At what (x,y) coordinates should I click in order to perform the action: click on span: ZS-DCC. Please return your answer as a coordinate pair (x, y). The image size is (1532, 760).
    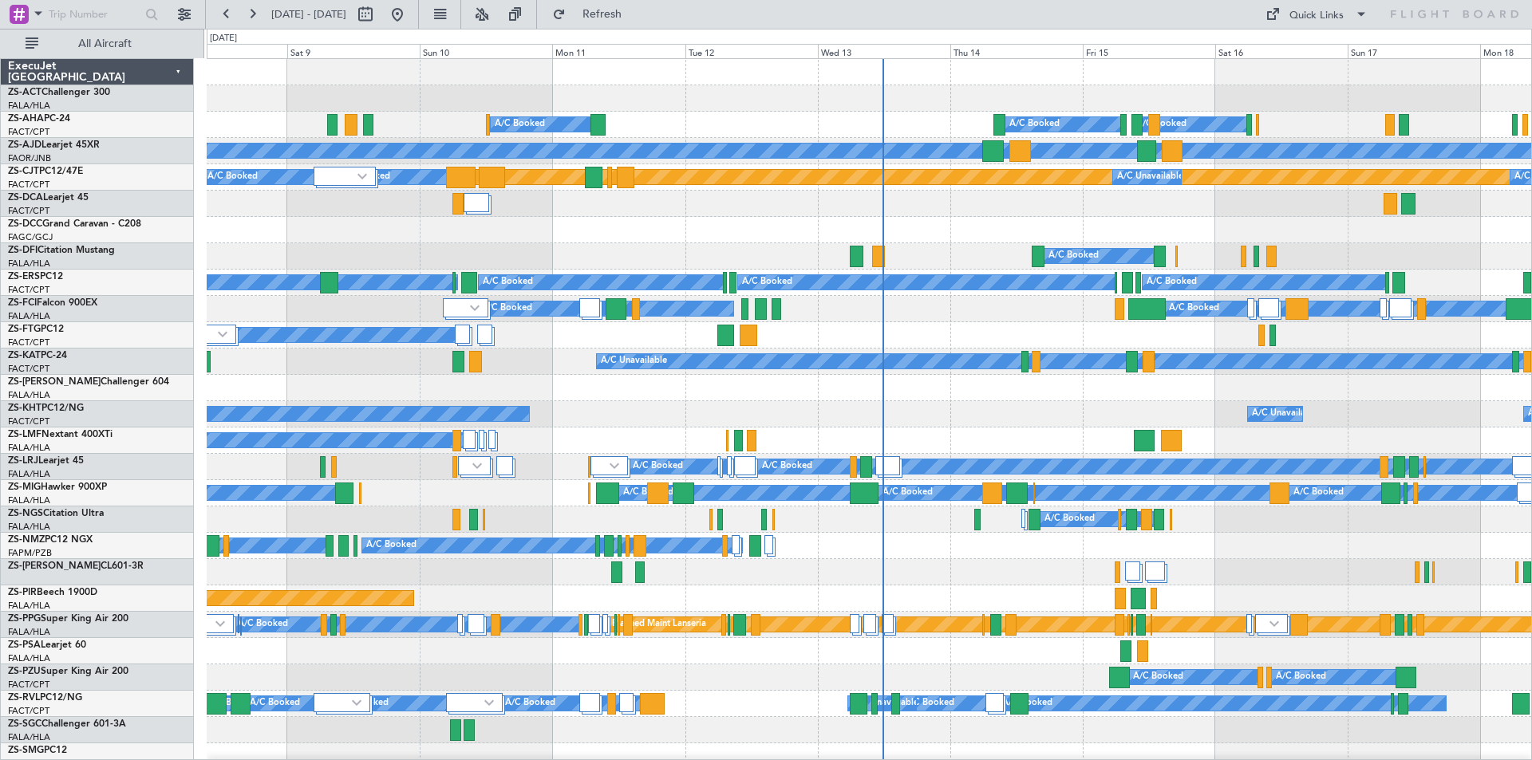
    Looking at the image, I should click on (25, 224).